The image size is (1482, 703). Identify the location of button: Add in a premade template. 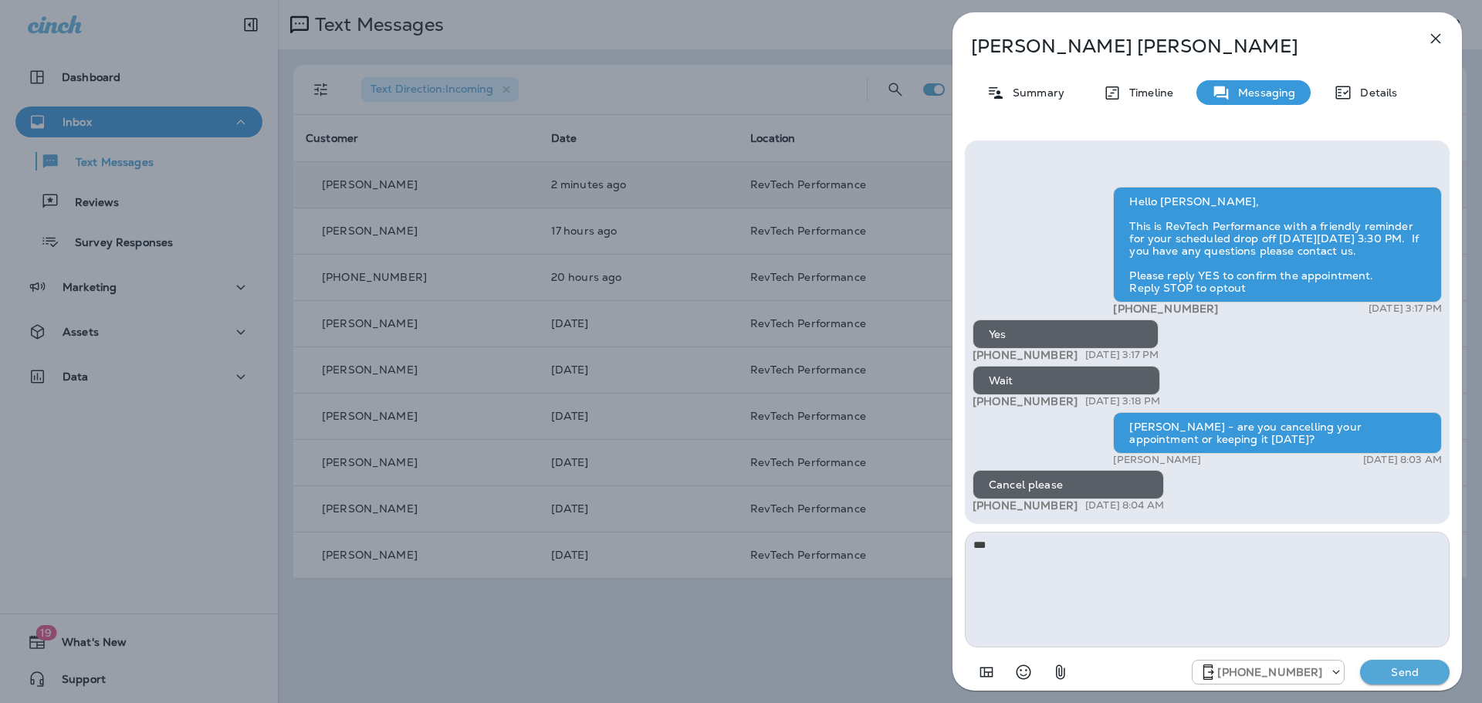
(986, 672).